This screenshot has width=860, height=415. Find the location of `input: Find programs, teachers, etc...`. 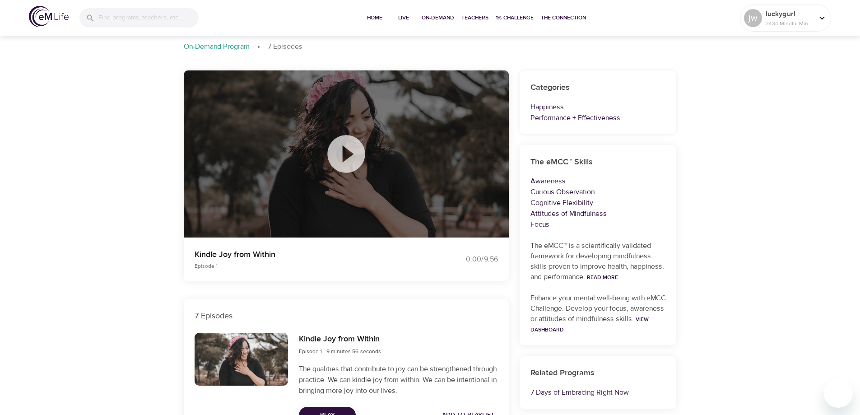

input: Find programs, teachers, etc... is located at coordinates (148, 18).